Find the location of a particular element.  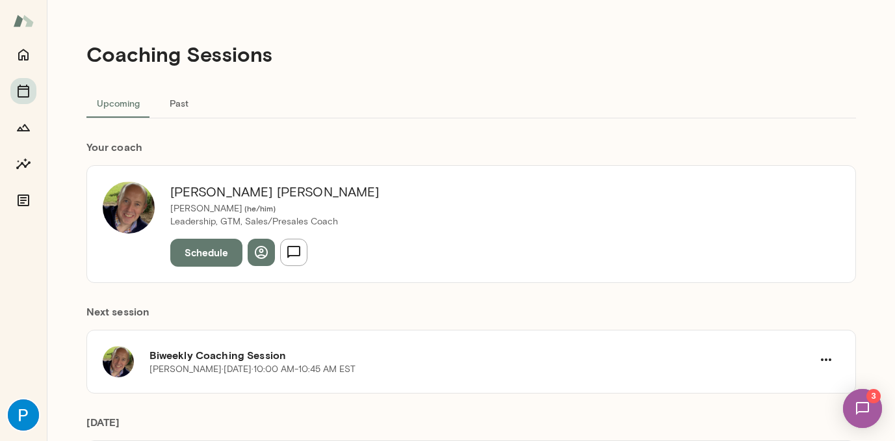

button: Send message is located at coordinates (294, 252).